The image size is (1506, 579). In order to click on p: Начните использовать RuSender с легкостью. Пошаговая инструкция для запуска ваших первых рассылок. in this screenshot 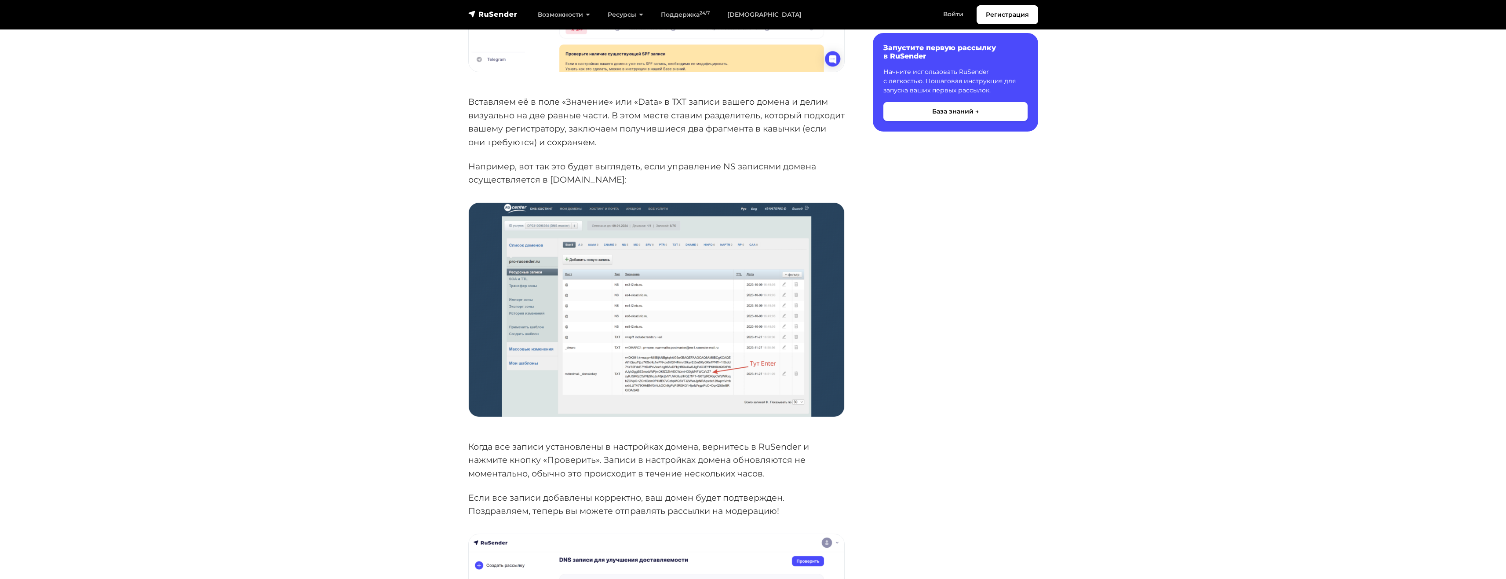, I will do `click(955, 81)`.